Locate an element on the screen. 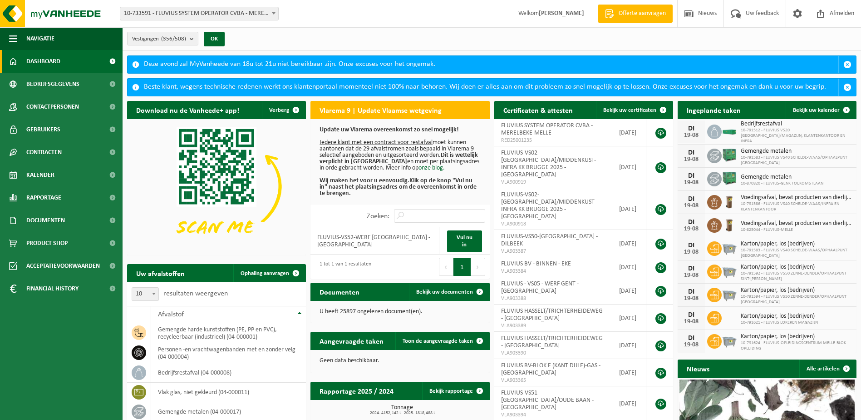 Image resolution: width=861 pixels, height=420 pixels. span: Bedrijfsrestafval is located at coordinates (796, 124).